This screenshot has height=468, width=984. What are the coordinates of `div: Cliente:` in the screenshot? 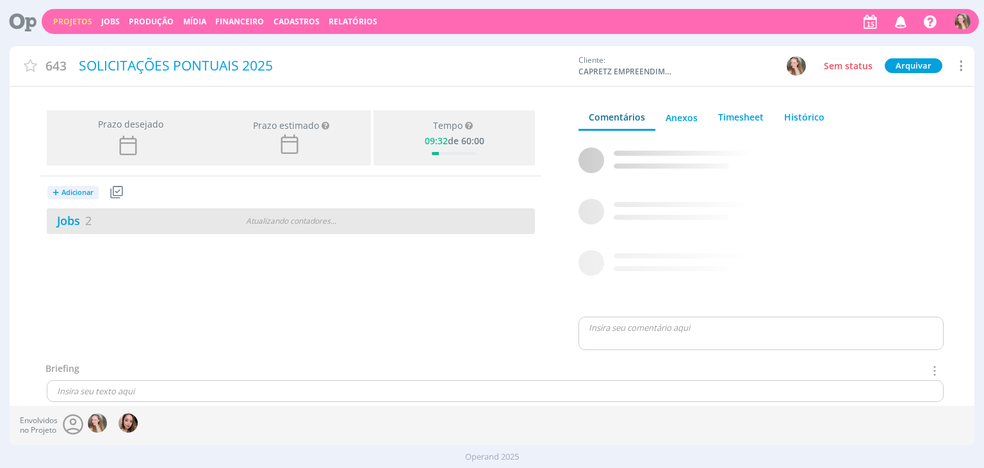 It's located at (693, 66).